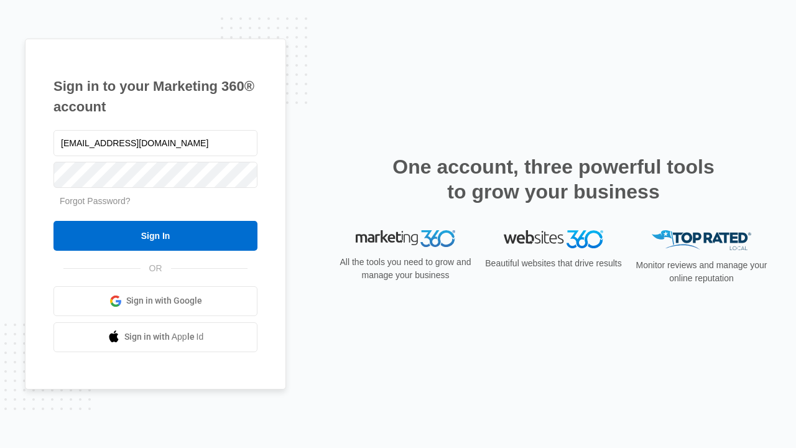  What do you see at coordinates (702, 240) in the screenshot?
I see `img: Top Rated Local` at bounding box center [702, 240].